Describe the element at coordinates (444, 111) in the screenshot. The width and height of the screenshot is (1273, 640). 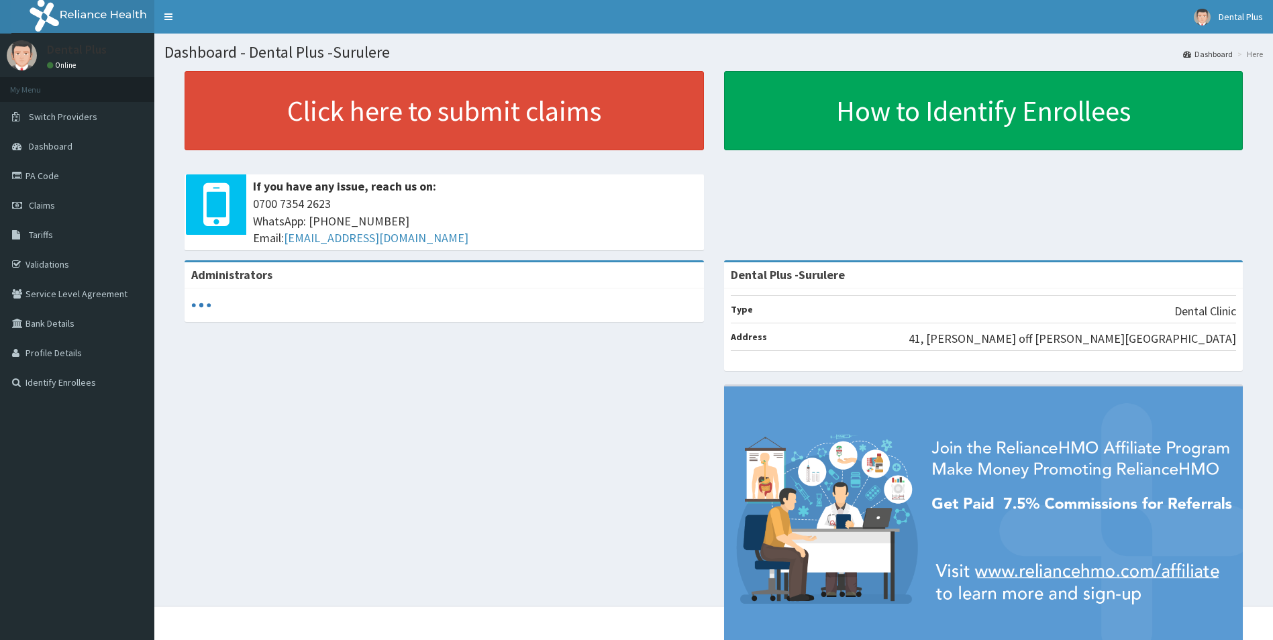
I see `a: Click here to submit claims` at that location.